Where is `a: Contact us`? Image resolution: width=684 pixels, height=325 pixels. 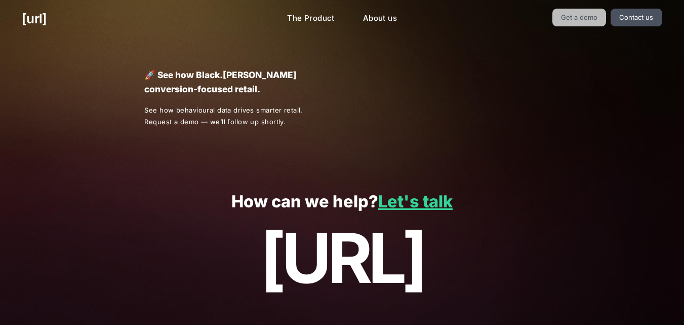 a: Contact us is located at coordinates (637, 17).